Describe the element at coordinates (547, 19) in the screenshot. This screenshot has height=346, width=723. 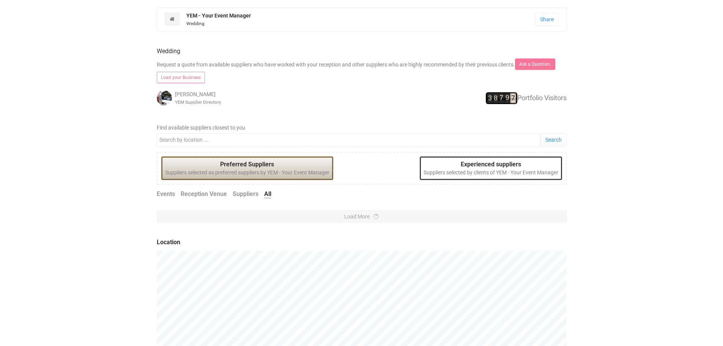
I see `a: Share` at that location.